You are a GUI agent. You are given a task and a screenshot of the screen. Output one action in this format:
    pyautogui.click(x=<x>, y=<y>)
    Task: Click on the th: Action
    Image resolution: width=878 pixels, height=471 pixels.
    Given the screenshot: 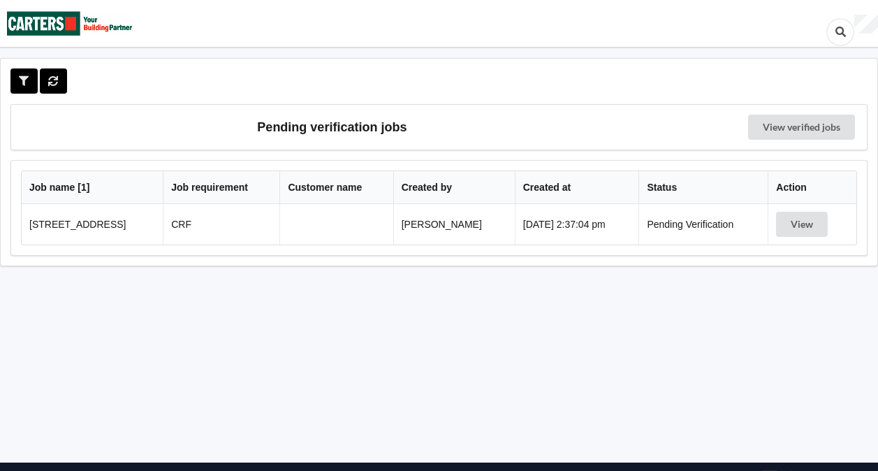 What is the action you would take?
    pyautogui.click(x=812, y=187)
    